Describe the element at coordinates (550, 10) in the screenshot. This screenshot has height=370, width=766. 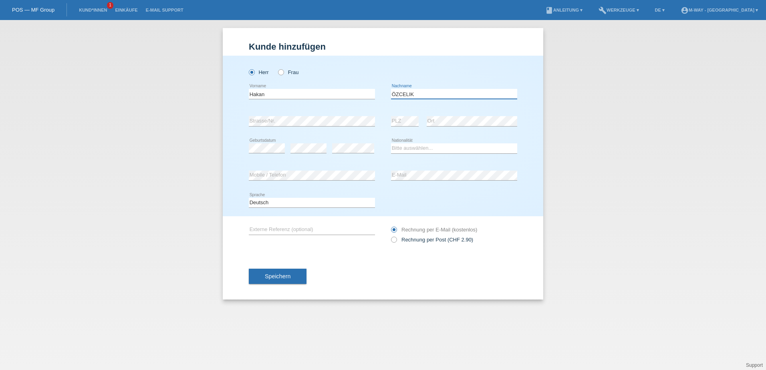
I see `i: book` at that location.